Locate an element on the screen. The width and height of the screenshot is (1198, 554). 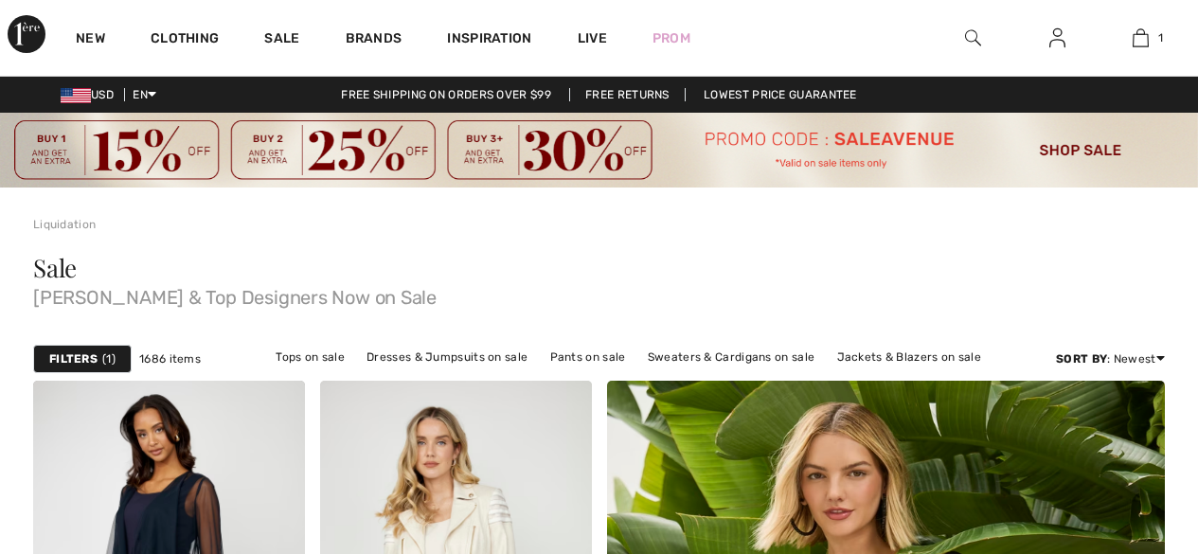
span: EN is located at coordinates (144, 95).